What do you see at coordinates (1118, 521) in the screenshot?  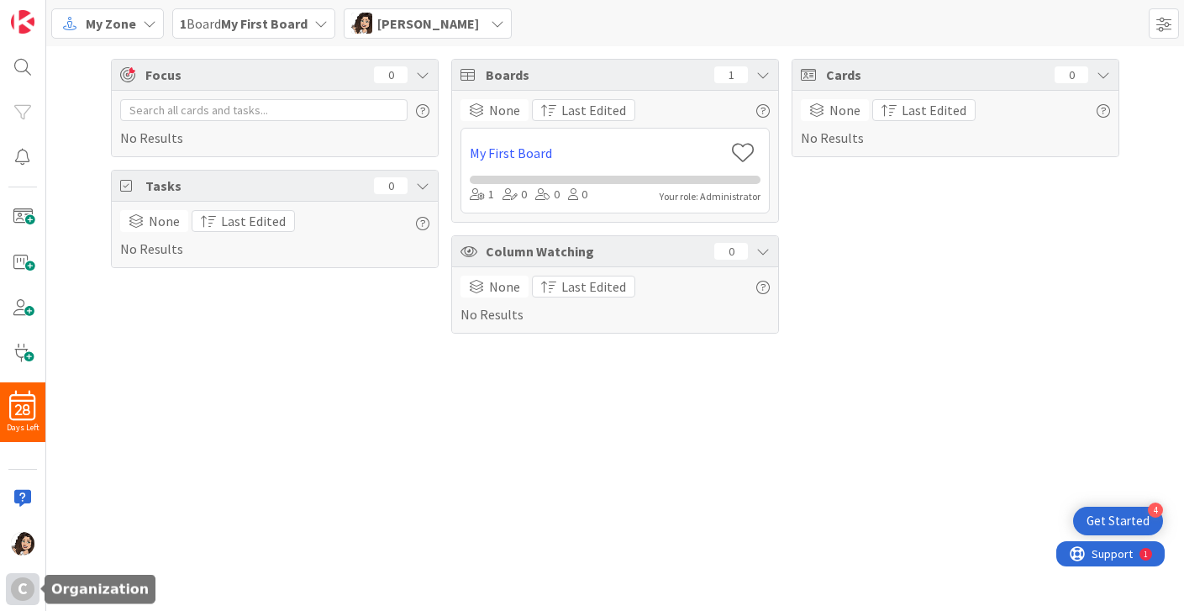 I see `div: Open Get Started checklist, remaining modules: 4` at bounding box center [1118, 521].